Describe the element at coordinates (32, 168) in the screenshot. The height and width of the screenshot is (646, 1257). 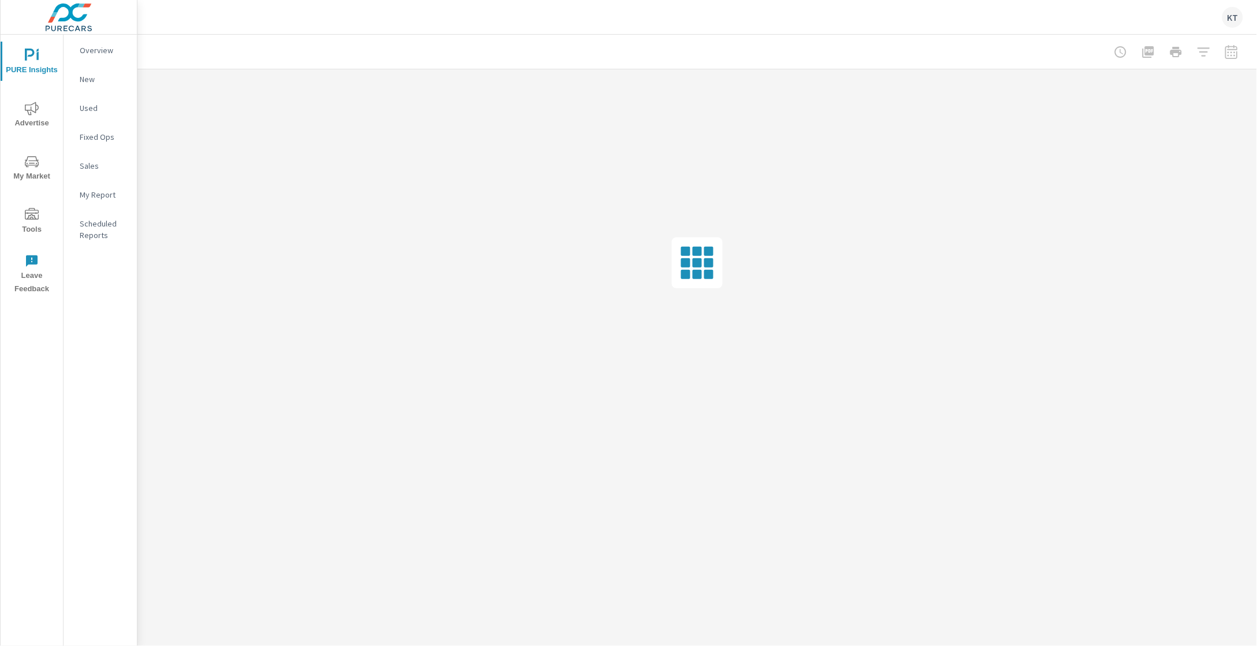
I see `div: nav menu` at that location.